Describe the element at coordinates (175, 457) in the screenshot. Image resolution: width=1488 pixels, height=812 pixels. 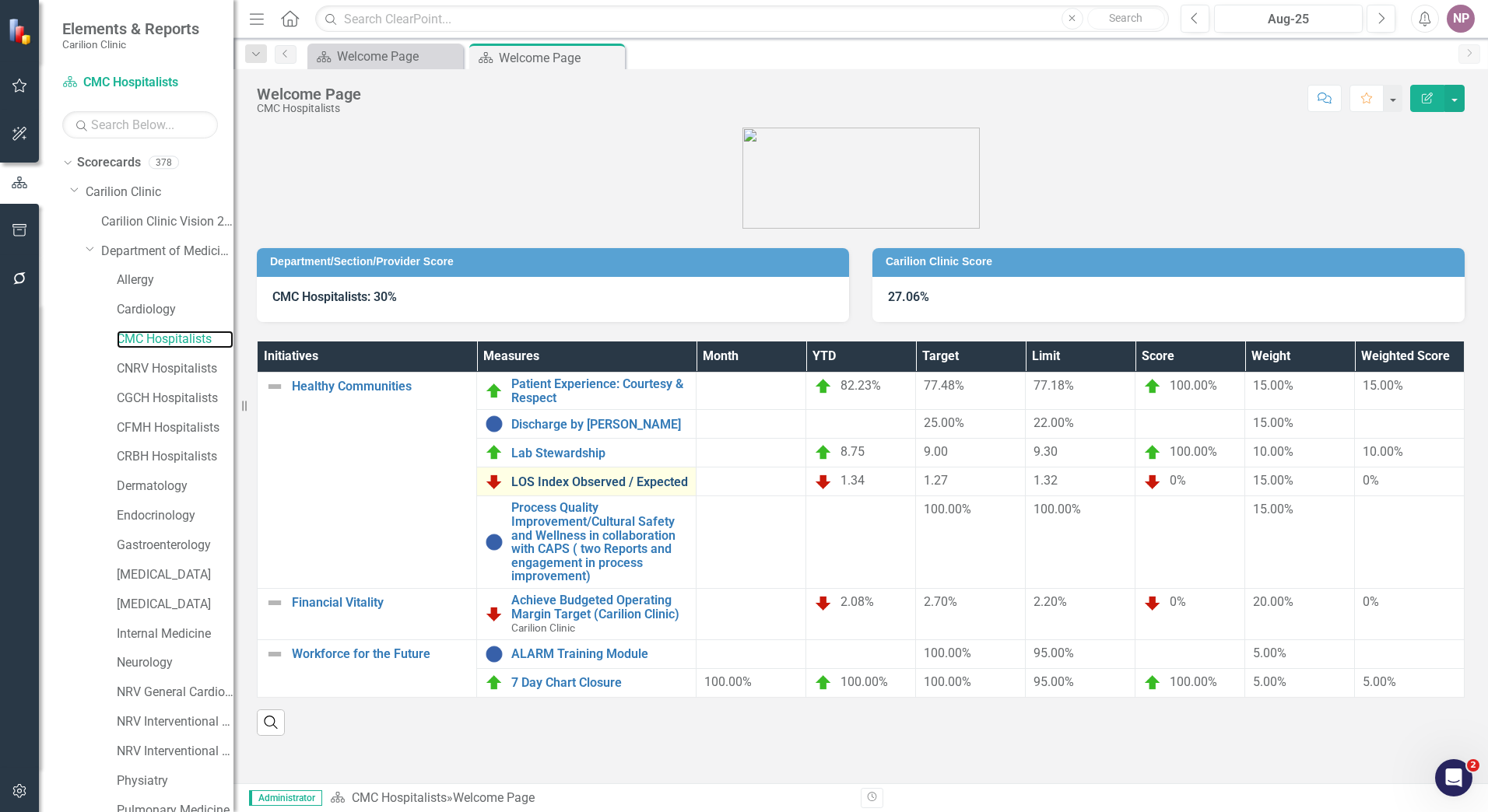
I see `a: CRBH Hospitalists` at that location.